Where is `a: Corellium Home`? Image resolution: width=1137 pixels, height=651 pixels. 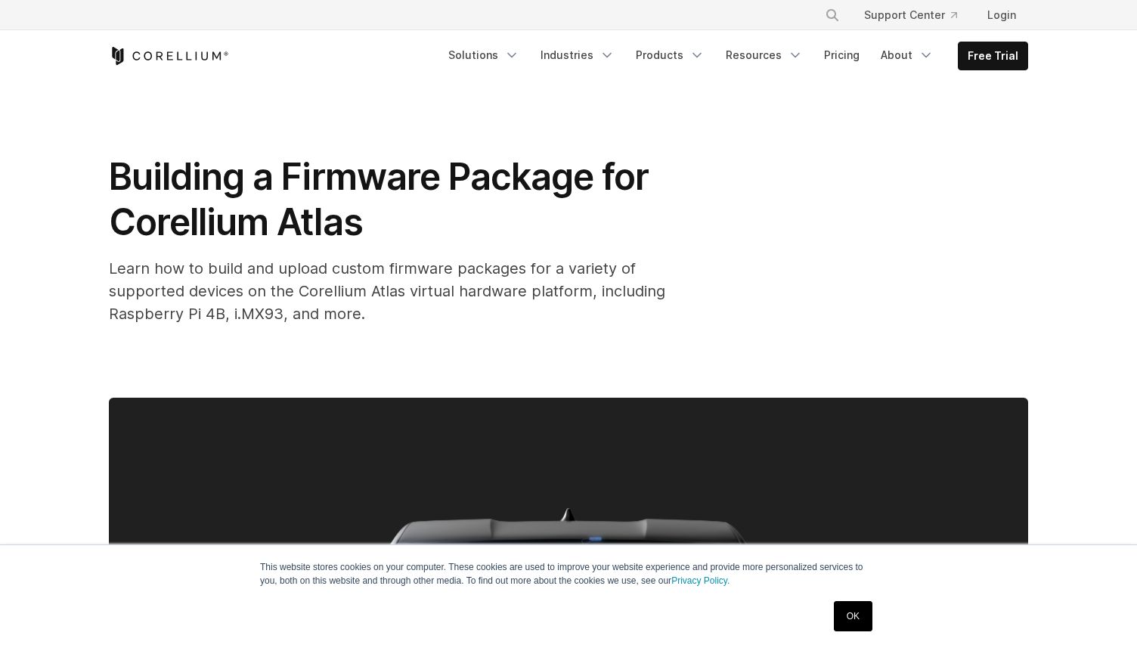
a: Corellium Home is located at coordinates (169, 56).